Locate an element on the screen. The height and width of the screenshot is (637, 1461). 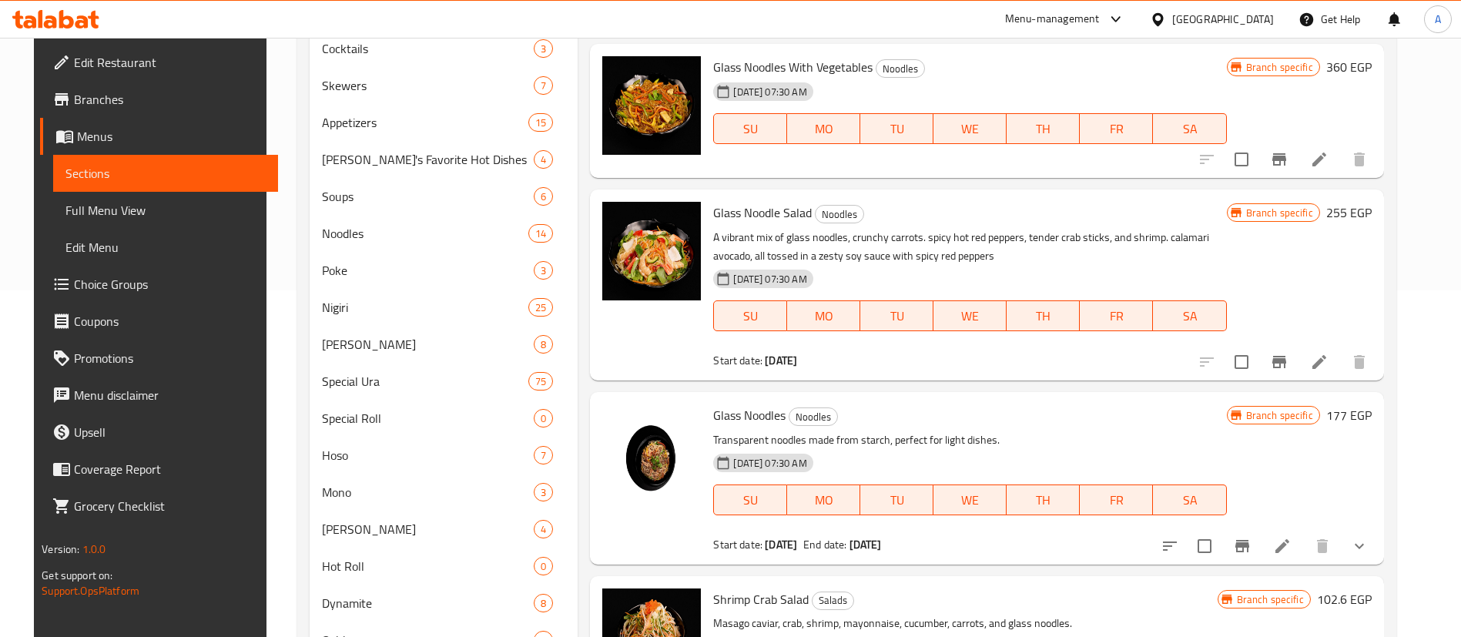
h6: 255 EGP is located at coordinates (1349, 213).